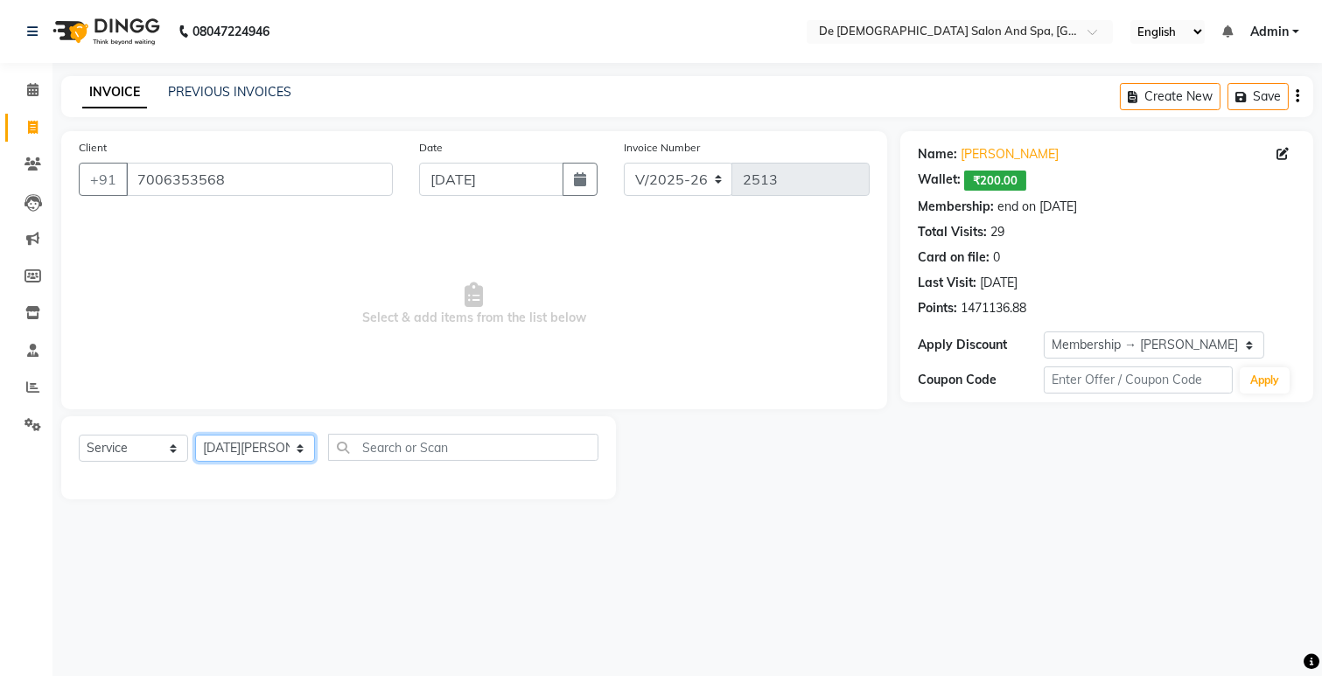 This screenshot has height=676, width=1322. I want to click on a: PREVIOUS INVOICES, so click(229, 92).